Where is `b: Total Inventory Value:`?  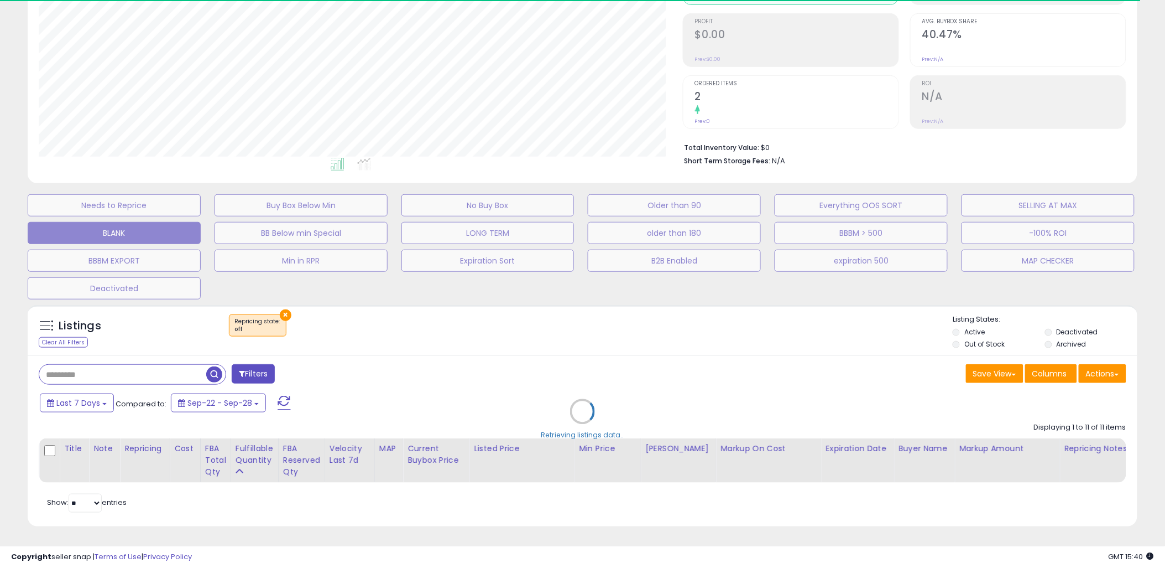
b: Total Inventory Value: is located at coordinates (722, 147).